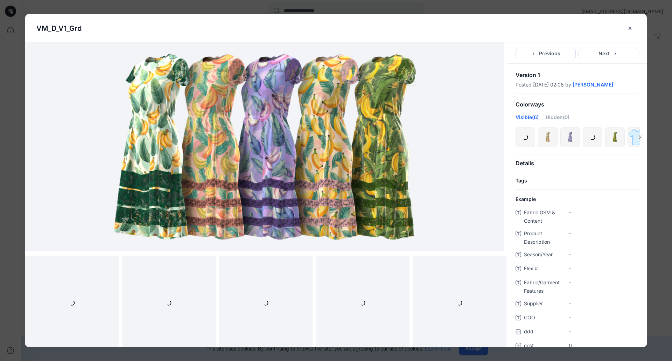 Image resolution: width=672 pixels, height=361 pixels. Describe the element at coordinates (577, 75) in the screenshot. I see `p: Version 1` at that location.